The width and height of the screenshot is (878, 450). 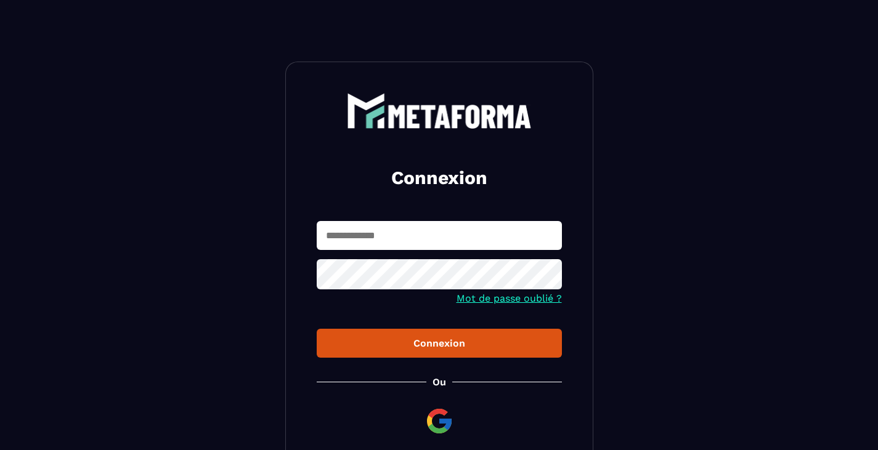 I want to click on a: logo, so click(x=439, y=111).